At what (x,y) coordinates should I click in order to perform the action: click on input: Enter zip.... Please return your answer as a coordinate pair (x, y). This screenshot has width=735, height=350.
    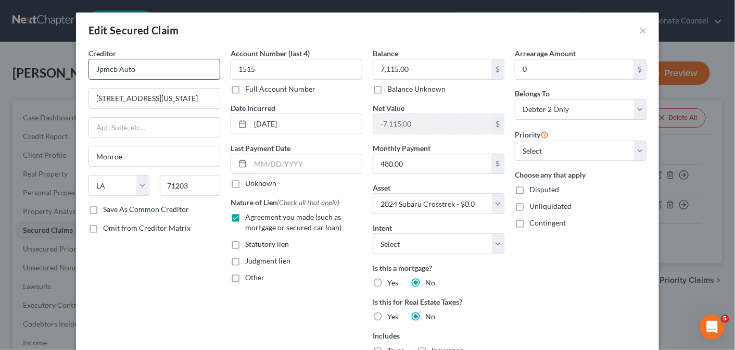
    Looking at the image, I should click on (190, 185).